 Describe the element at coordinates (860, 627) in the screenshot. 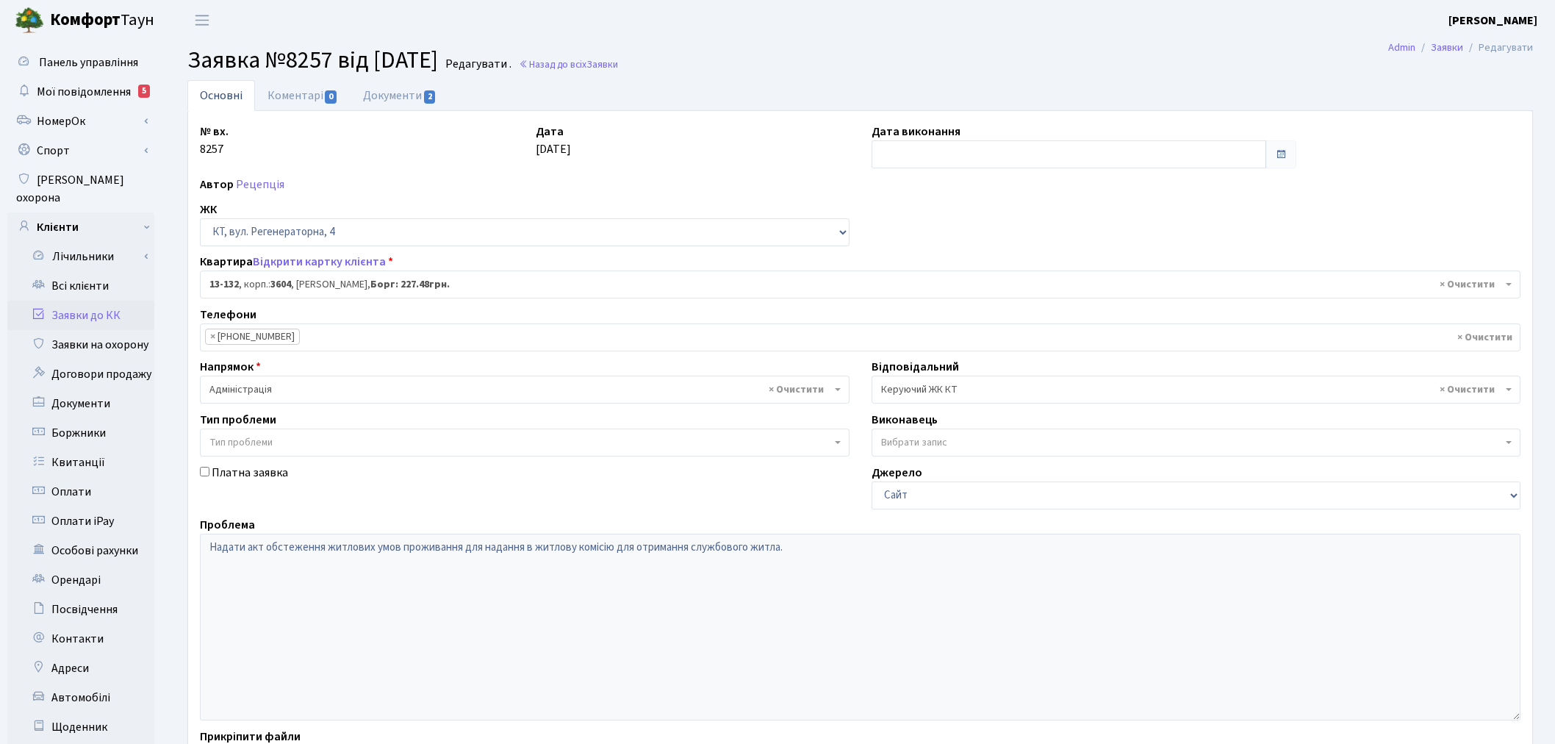

I see `textarea: Надати акт обстеження житлових умов проживання для надання в житлову комісію для отримання службо...` at that location.